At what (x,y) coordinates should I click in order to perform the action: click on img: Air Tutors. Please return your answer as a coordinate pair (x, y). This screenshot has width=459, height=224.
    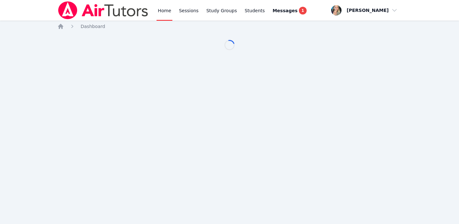
    Looking at the image, I should click on (103, 10).